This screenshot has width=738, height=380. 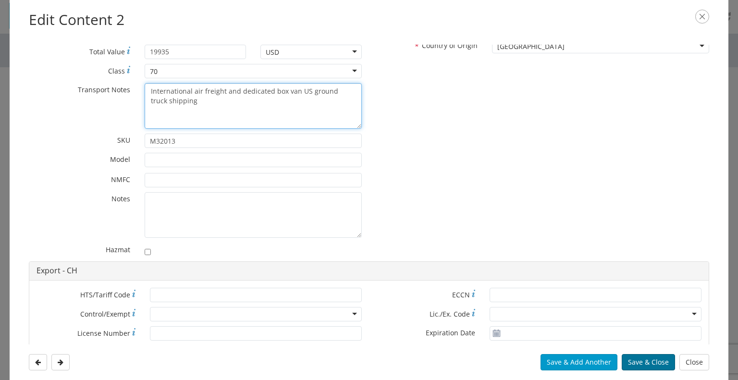 I want to click on span: Class, so click(x=116, y=71).